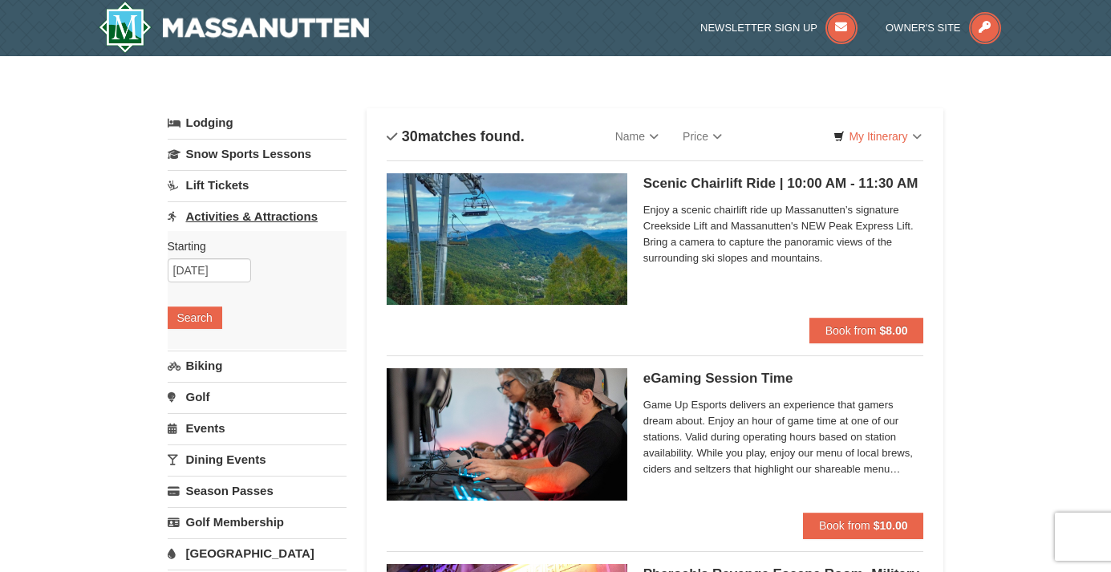  Describe the element at coordinates (891, 526) in the screenshot. I see `strong: $10.00` at that location.